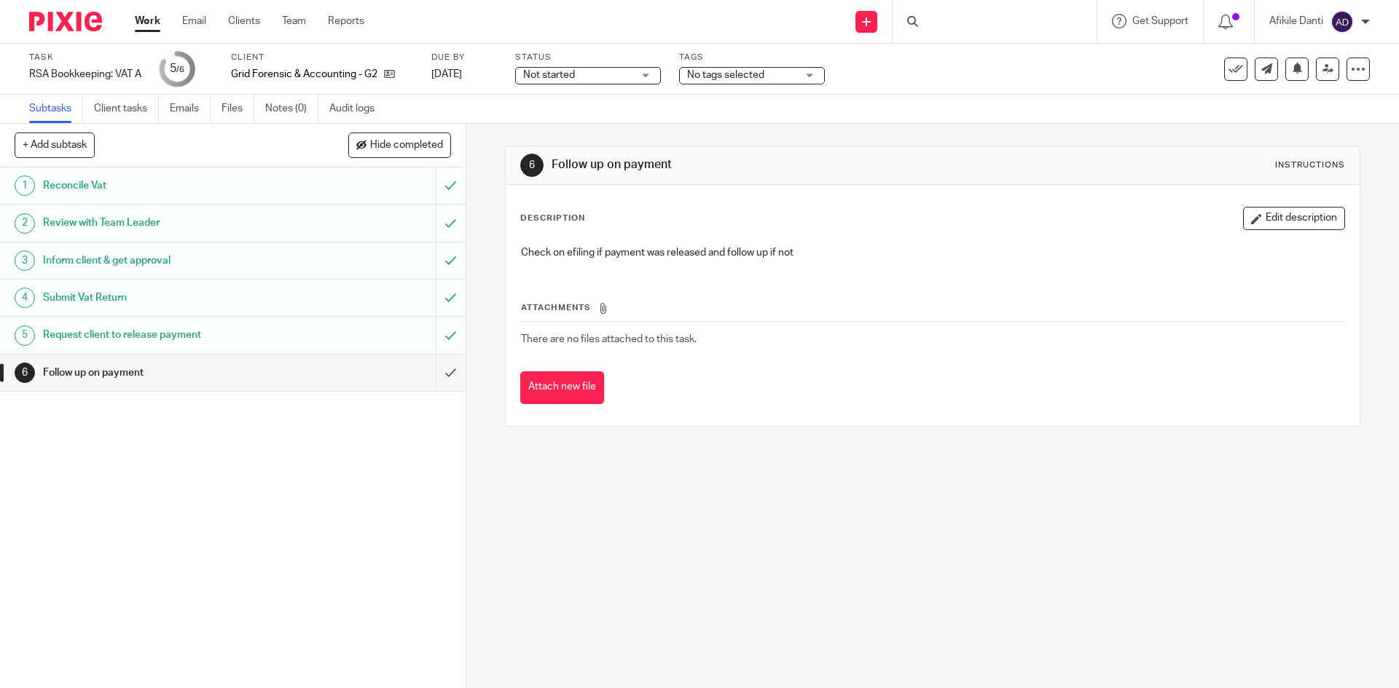  Describe the element at coordinates (608, 339) in the screenshot. I see `span: There are no files attached to this task.` at that location.